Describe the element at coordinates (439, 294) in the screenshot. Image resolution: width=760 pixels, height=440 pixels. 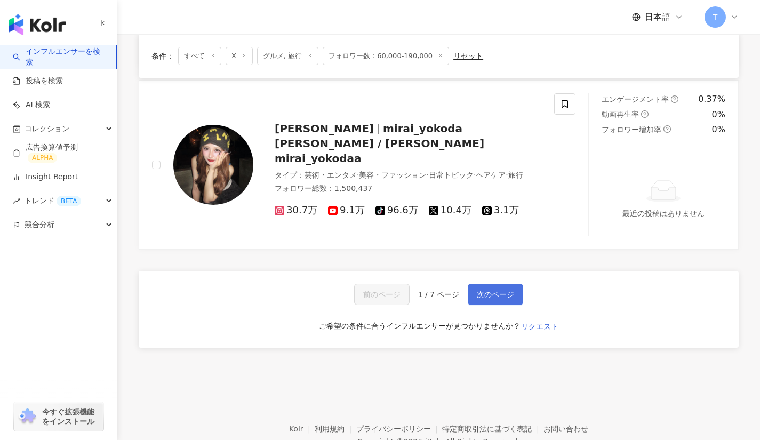
I see `span: 1 / 7 ページ` at that location.